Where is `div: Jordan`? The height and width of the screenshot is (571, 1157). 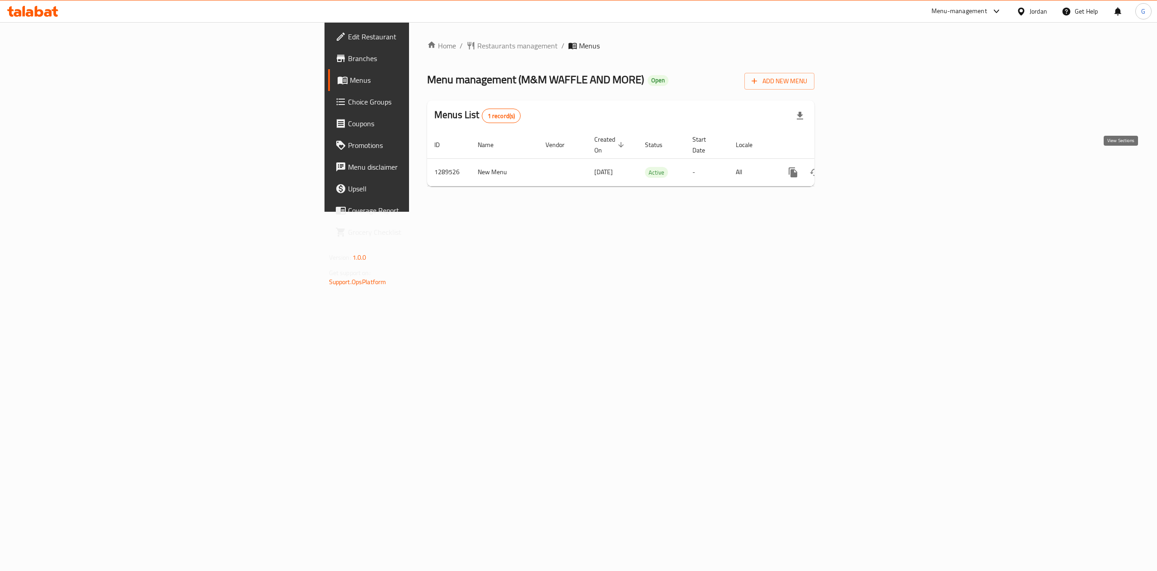 div: Jordan is located at coordinates (1038, 11).